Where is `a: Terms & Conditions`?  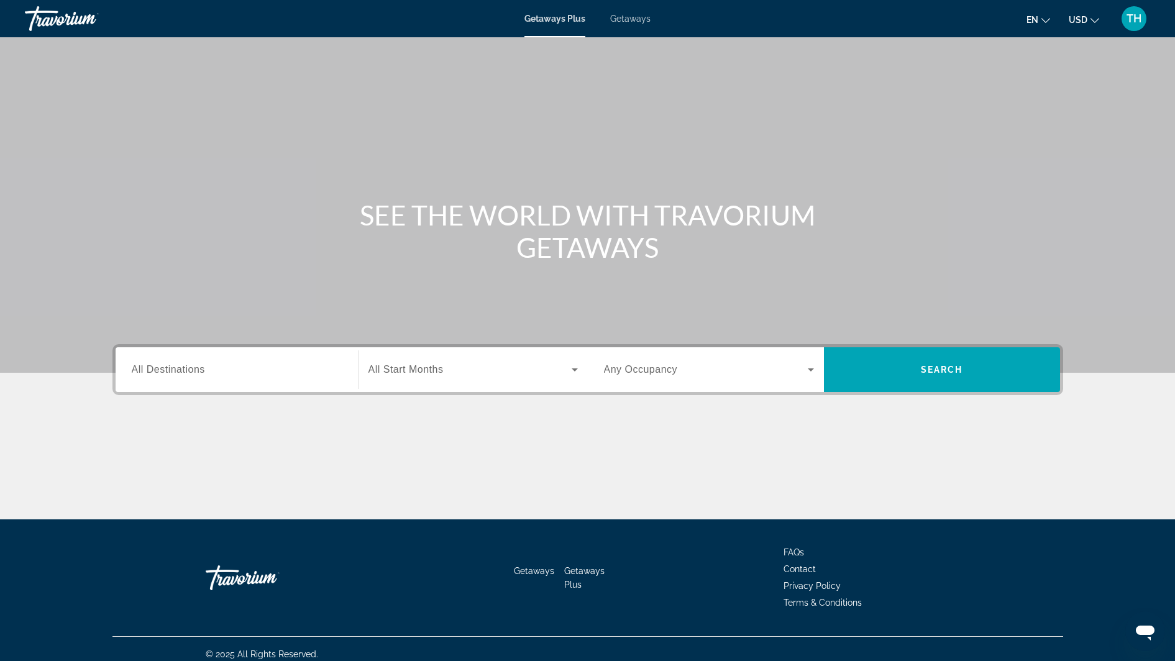 a: Terms & Conditions is located at coordinates (822, 602).